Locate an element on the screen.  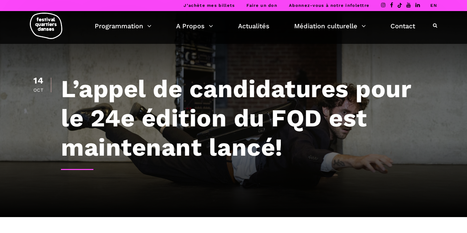
a: Abonnez-vous à notre infolettre is located at coordinates (329, 5).